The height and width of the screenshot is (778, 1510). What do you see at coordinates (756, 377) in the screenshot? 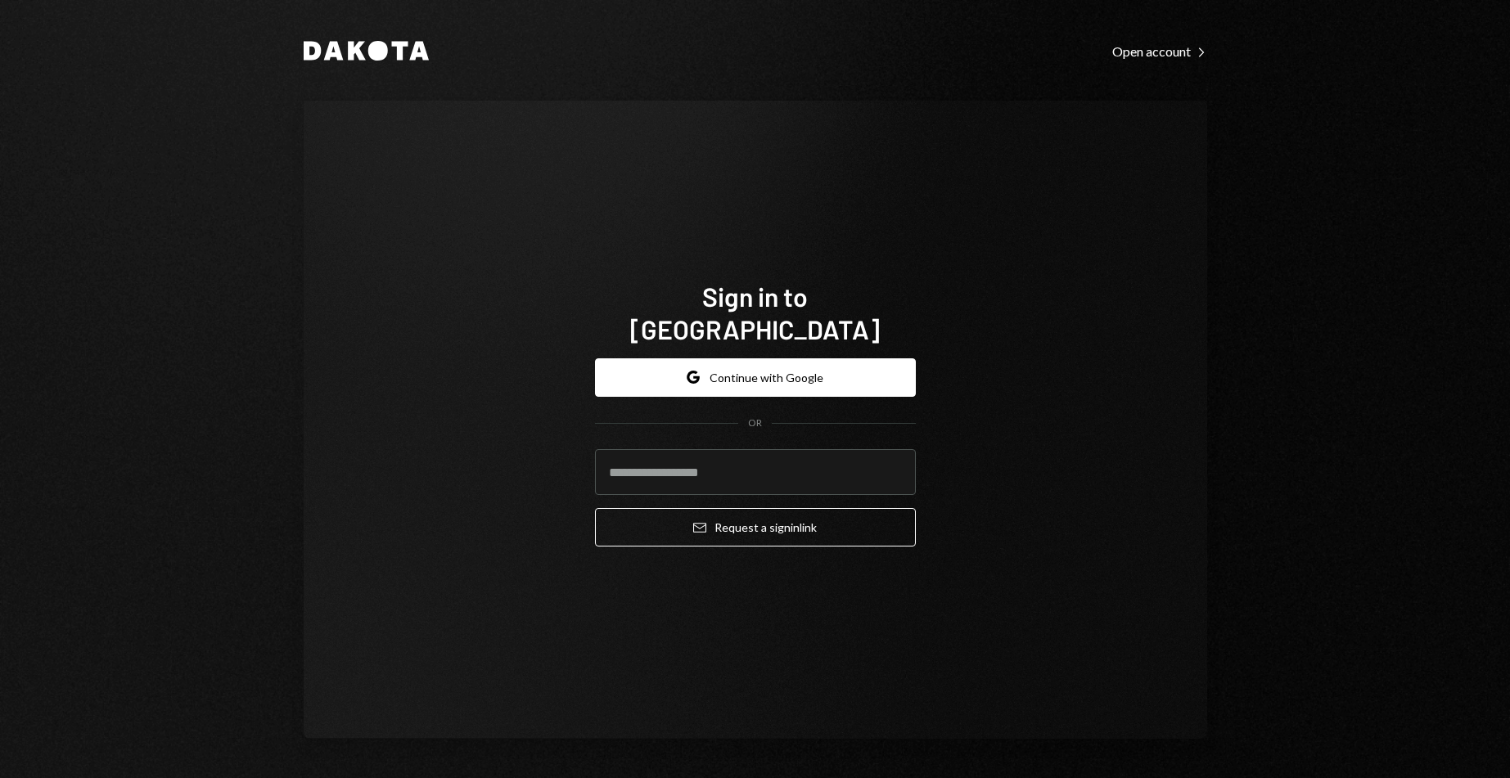
I see `button: Continue with Google` at bounding box center [756, 377].